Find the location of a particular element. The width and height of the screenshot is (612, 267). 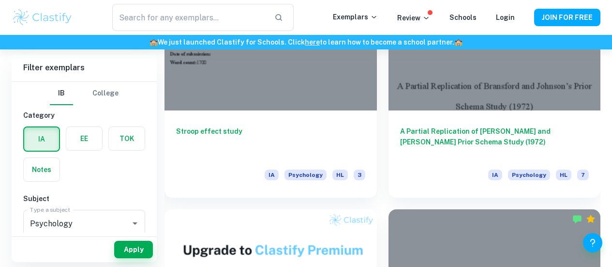

a: JOIN FOR FREE is located at coordinates (567, 17).